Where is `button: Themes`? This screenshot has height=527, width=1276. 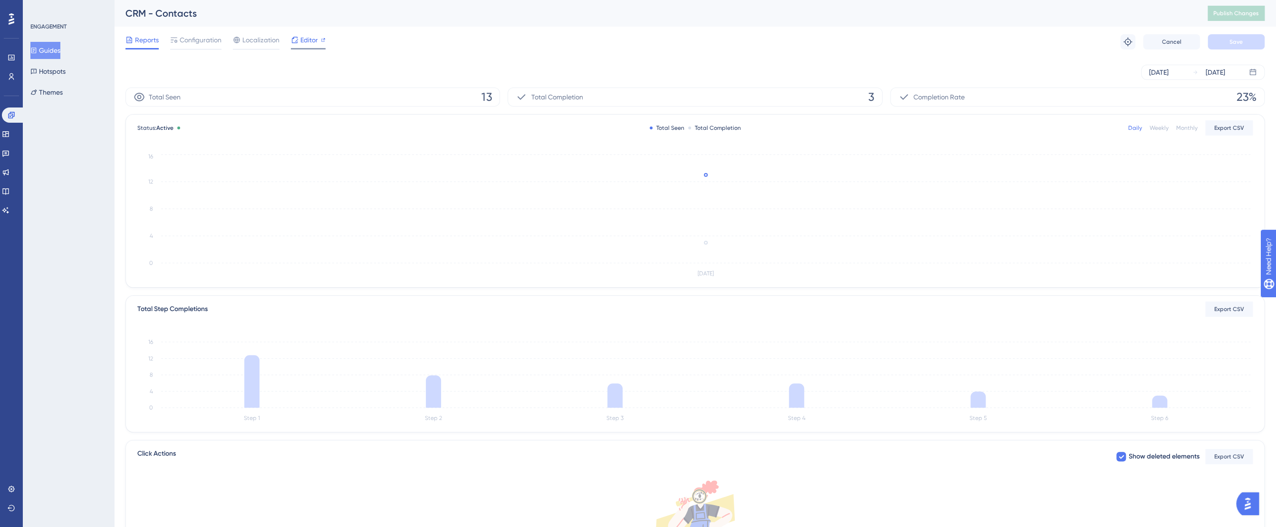
button: Themes is located at coordinates (47, 92).